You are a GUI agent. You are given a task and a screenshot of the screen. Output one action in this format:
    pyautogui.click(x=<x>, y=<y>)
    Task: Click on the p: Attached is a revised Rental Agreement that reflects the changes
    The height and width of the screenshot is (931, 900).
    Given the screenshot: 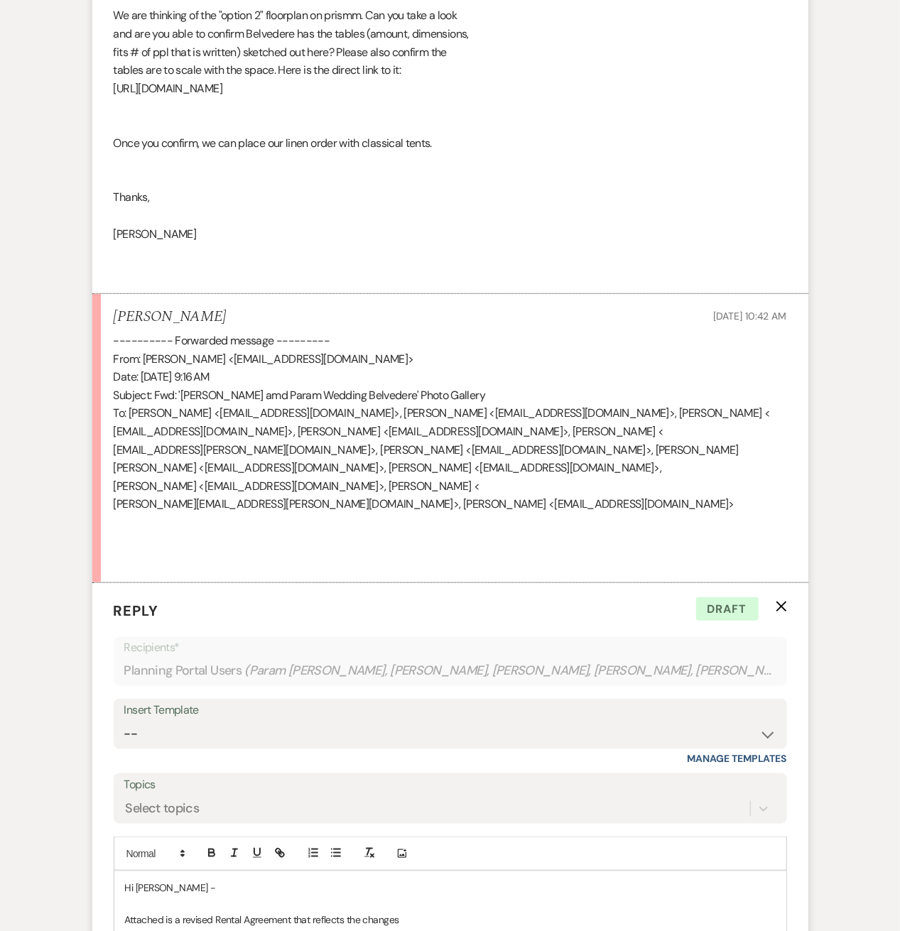 What is the action you would take?
    pyautogui.click(x=450, y=920)
    